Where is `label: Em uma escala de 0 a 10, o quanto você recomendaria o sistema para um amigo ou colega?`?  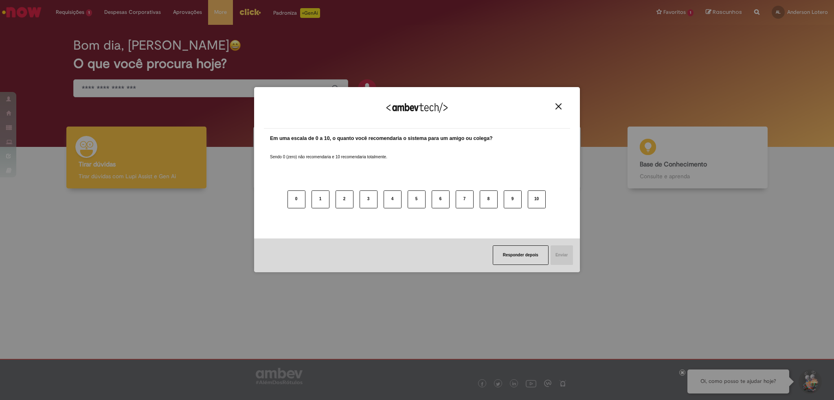 label: Em uma escala de 0 a 10, o quanto você recomendaria o sistema para um amigo ou colega? is located at coordinates (381, 138).